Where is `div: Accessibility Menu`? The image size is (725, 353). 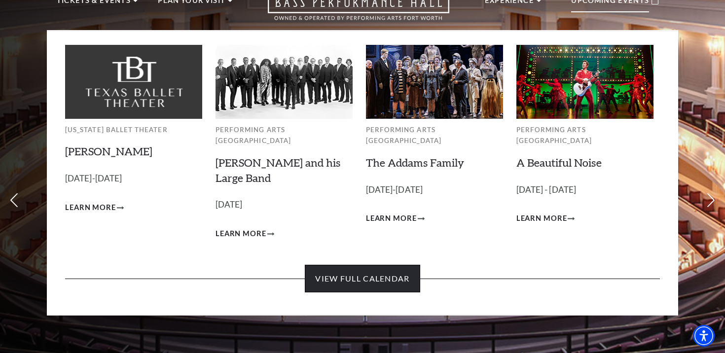 div: Accessibility Menu is located at coordinates (704, 336).